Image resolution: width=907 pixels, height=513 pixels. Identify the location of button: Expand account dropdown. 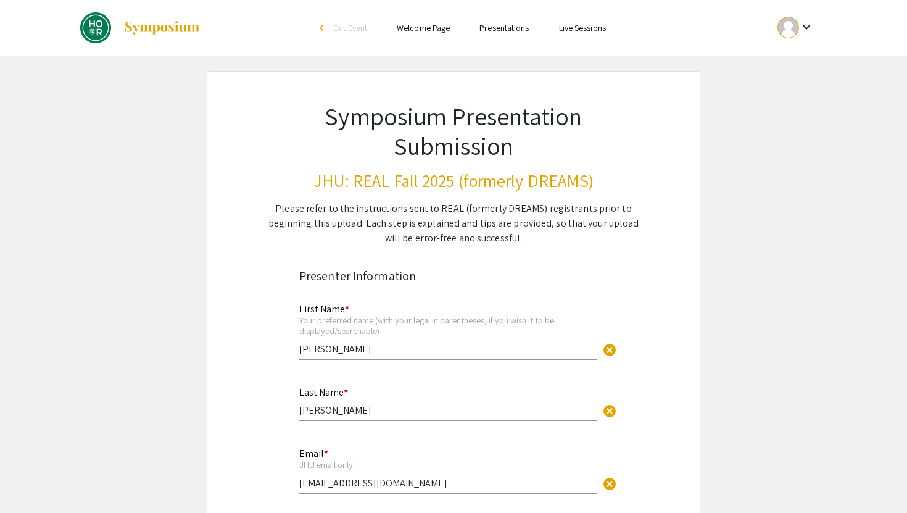
(795, 27).